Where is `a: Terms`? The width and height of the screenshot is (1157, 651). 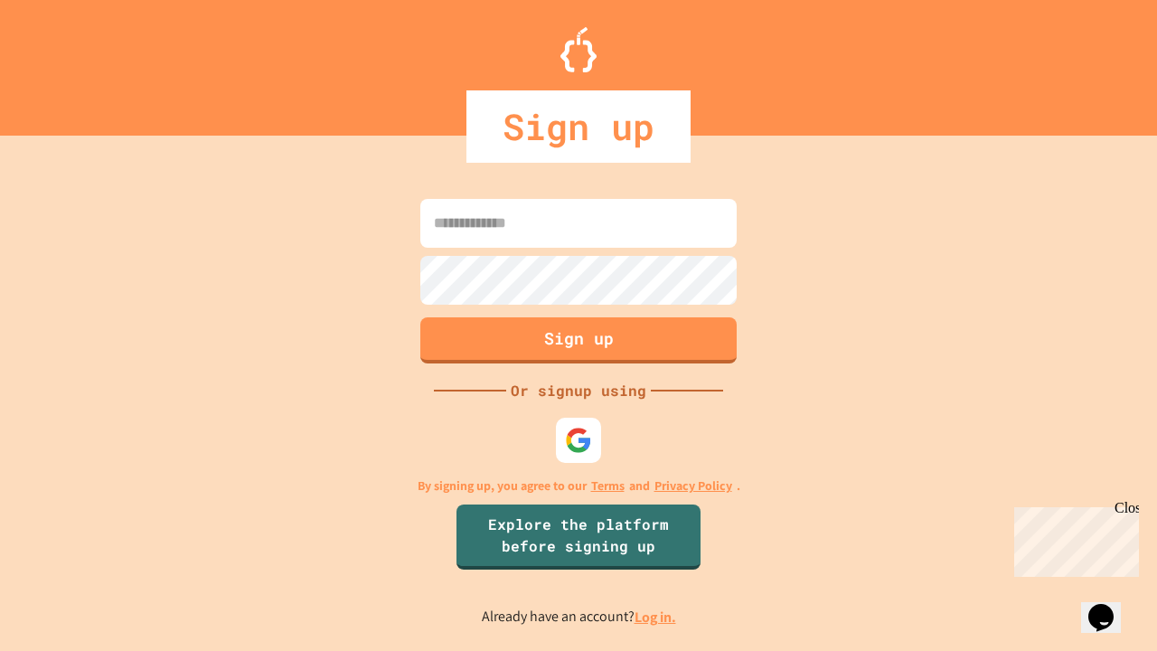 a: Terms is located at coordinates (608, 485).